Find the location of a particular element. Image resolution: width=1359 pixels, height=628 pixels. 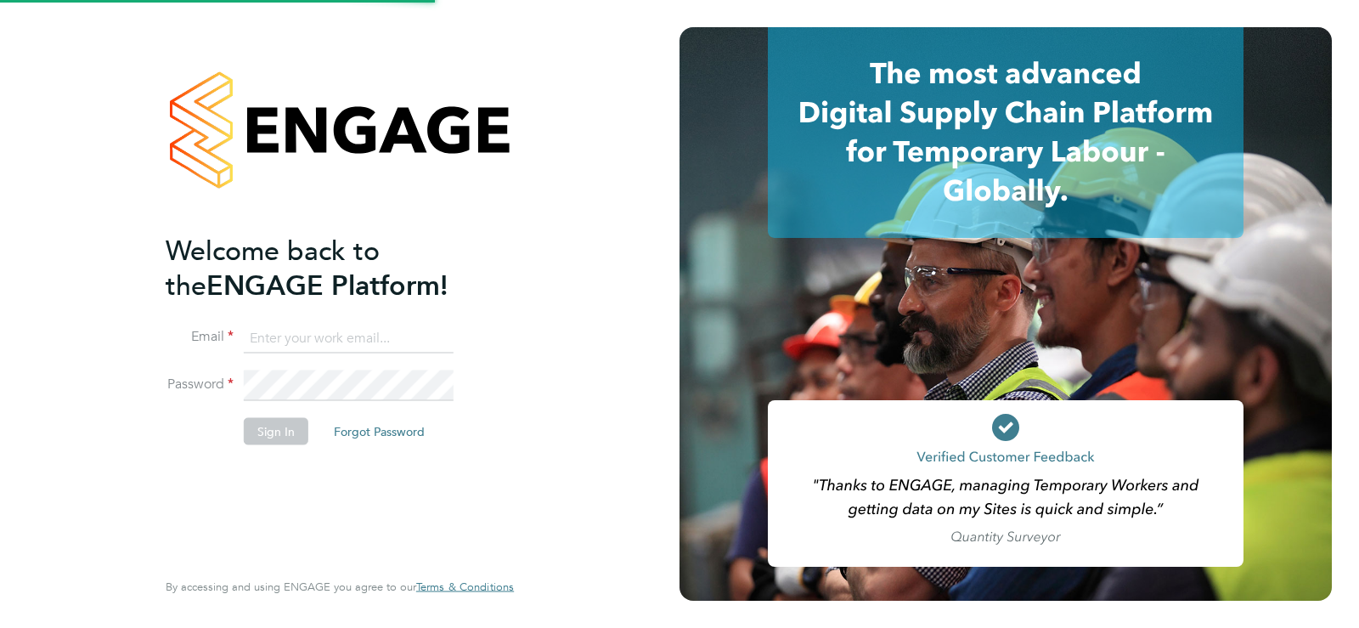

span: By accessing and using ENGAGE you agree to our is located at coordinates (340, 586).